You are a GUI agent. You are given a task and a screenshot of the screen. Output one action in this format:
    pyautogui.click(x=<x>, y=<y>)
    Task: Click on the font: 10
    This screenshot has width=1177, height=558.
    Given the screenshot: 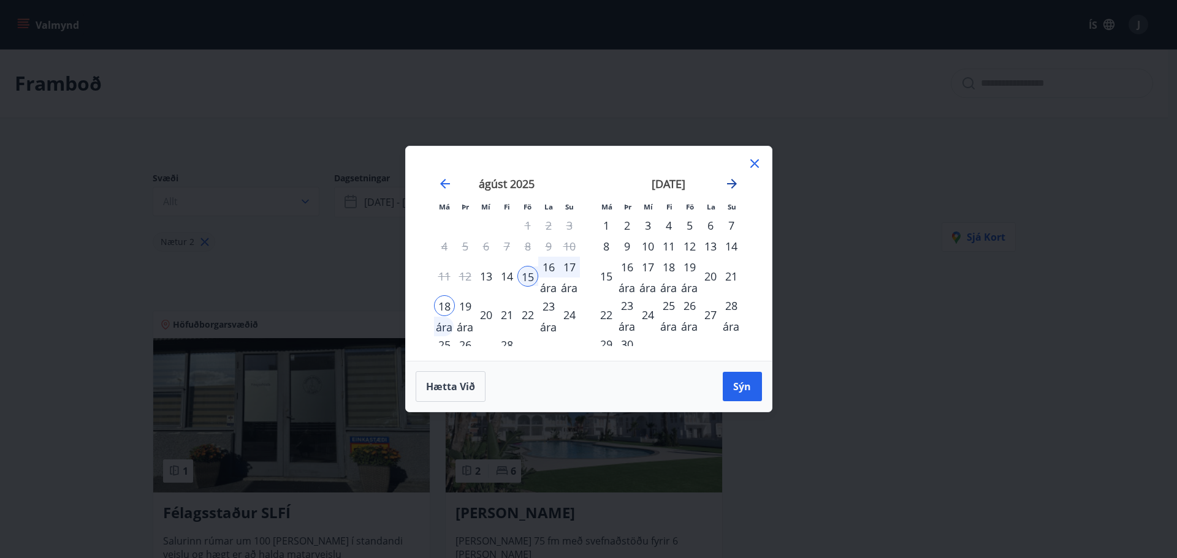 What is the action you would take?
    pyautogui.click(x=648, y=246)
    